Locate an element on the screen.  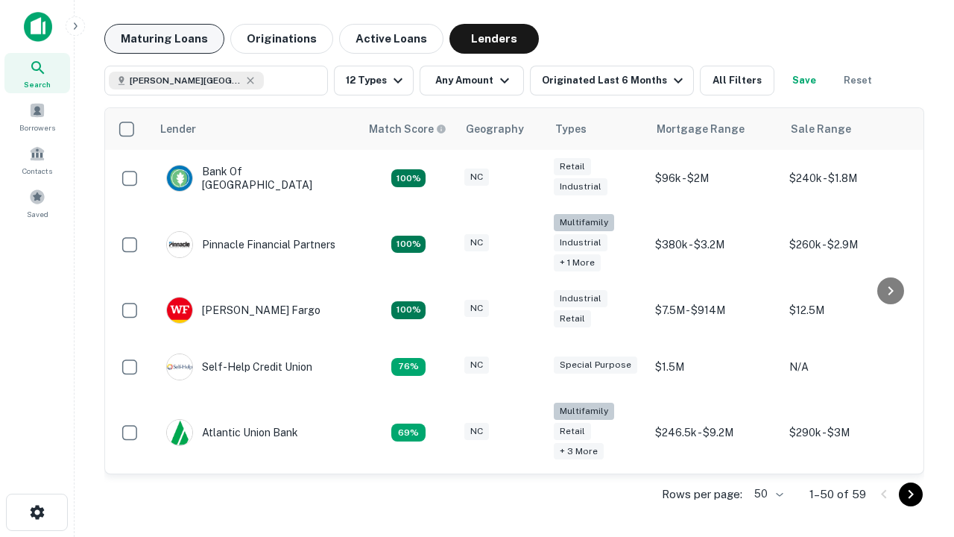
div: Geography is located at coordinates (495, 129).